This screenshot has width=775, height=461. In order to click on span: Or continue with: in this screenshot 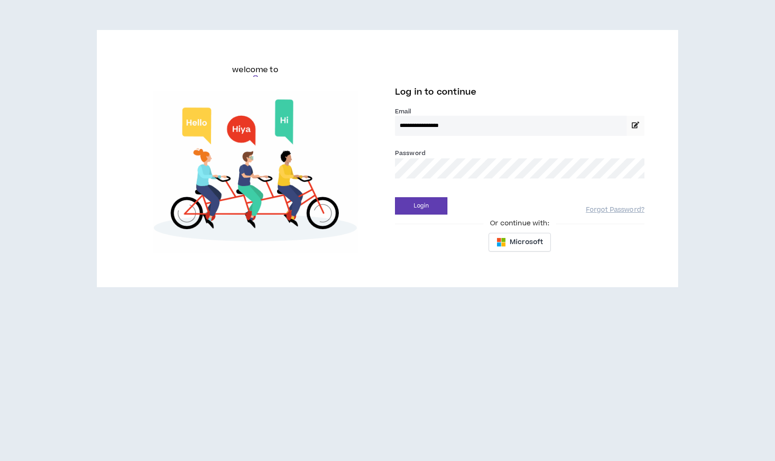, I will do `click(520, 223)`.